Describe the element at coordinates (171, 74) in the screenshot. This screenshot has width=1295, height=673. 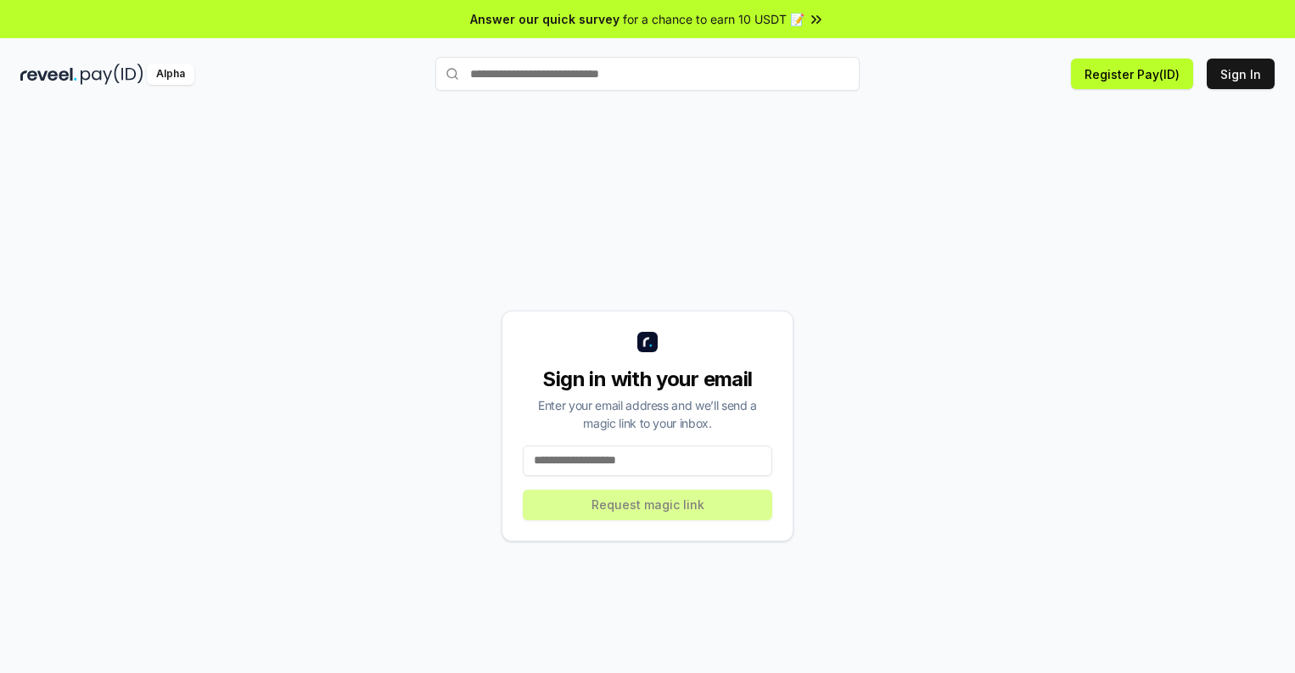
I see `div: Alpha` at that location.